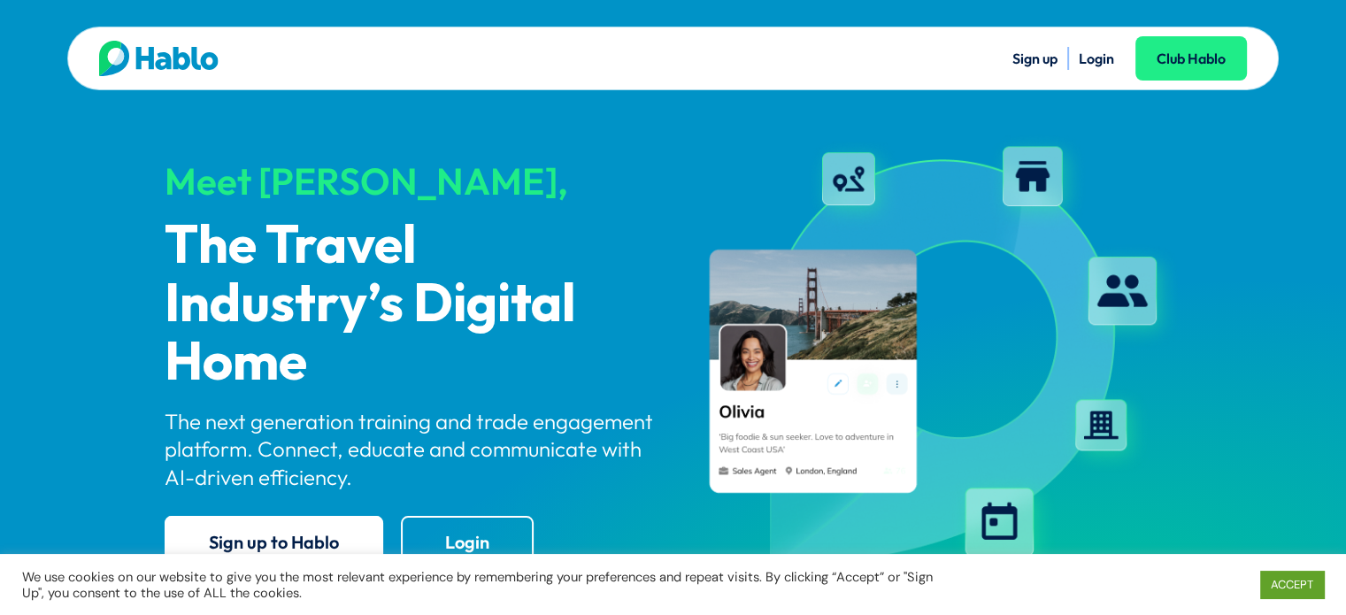 The width and height of the screenshot is (1346, 615). Describe the element at coordinates (158, 58) in the screenshot. I see `img: Hablo logo main 2` at that location.